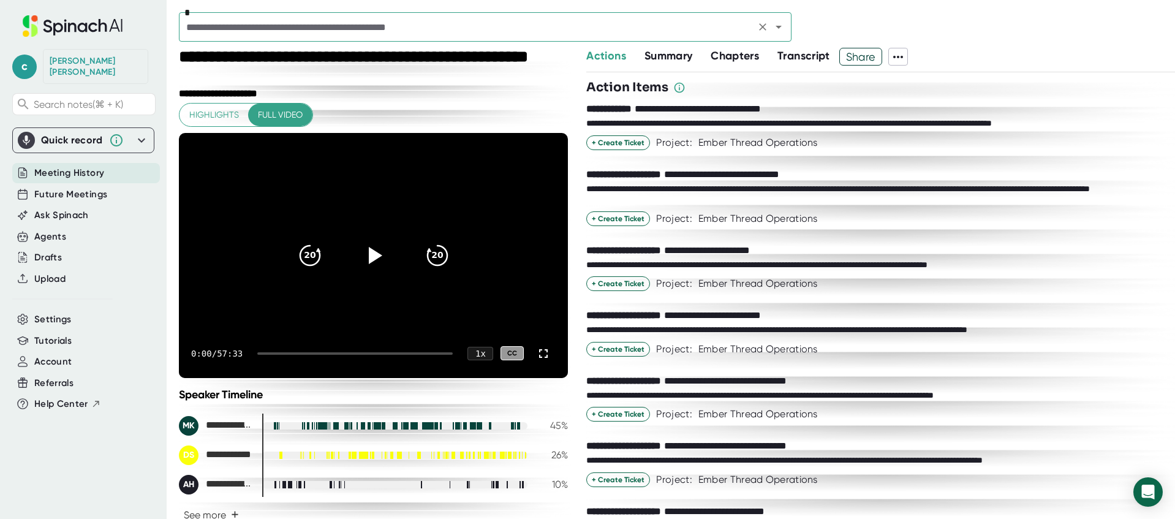  What do you see at coordinates (69, 173) in the screenshot?
I see `span: Meeting History` at bounding box center [69, 173].